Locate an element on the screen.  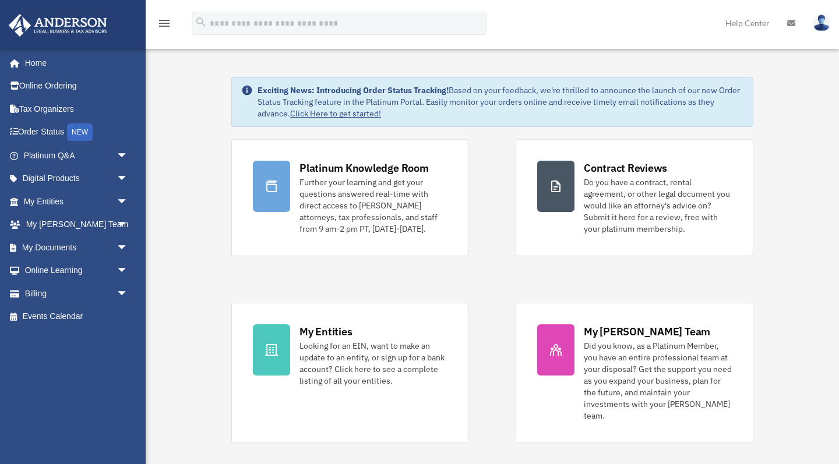
a: My Documentsarrow_drop_down is located at coordinates (77, 248).